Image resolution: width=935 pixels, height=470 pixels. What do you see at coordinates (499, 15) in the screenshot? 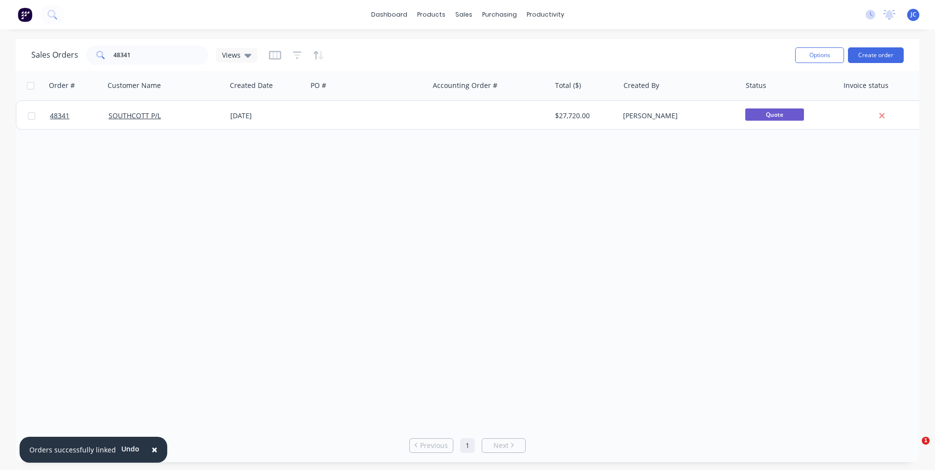
I see `div: purchasing` at bounding box center [499, 15].